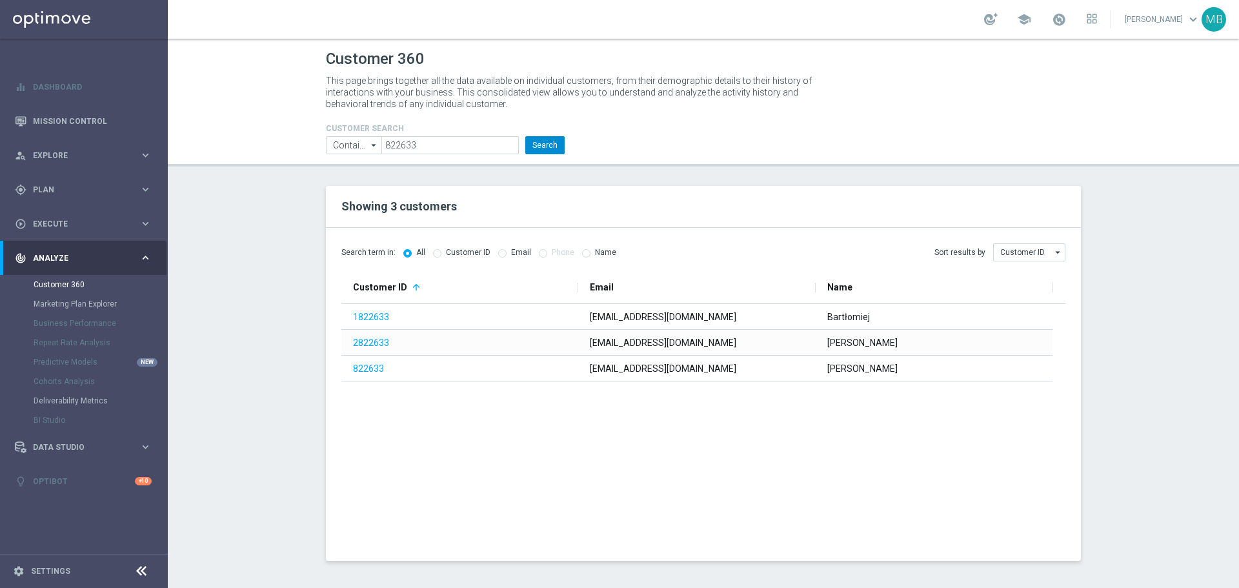 The image size is (1239, 588). What do you see at coordinates (83, 190) in the screenshot?
I see `div: gps_fixed Plan keyboard_arrow_right` at bounding box center [83, 190].